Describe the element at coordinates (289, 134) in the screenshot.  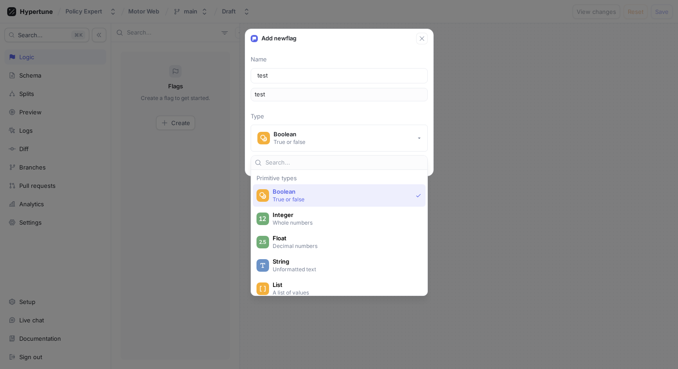
I see `div: Boolean` at that location.